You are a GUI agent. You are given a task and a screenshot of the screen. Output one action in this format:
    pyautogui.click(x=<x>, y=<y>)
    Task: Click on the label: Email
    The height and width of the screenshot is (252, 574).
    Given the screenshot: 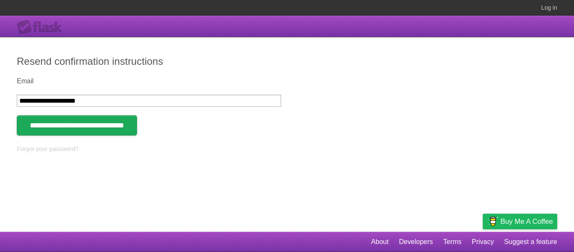 What is the action you would take?
    pyautogui.click(x=149, y=81)
    